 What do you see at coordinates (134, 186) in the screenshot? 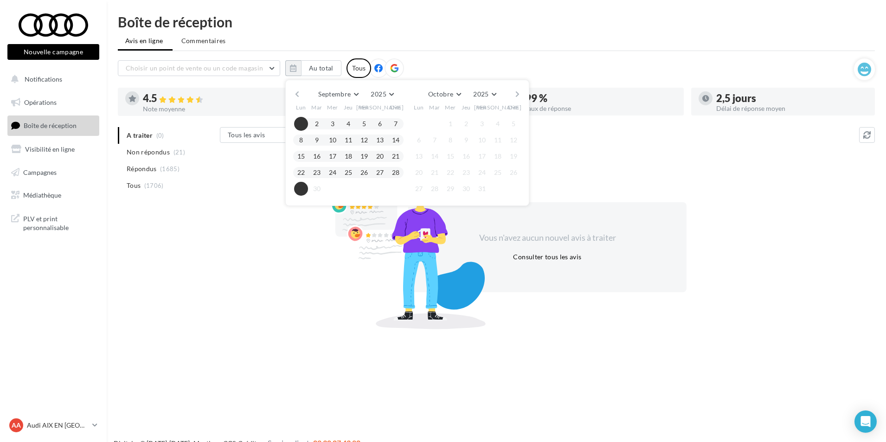
I see `span: Tous` at bounding box center [134, 186].